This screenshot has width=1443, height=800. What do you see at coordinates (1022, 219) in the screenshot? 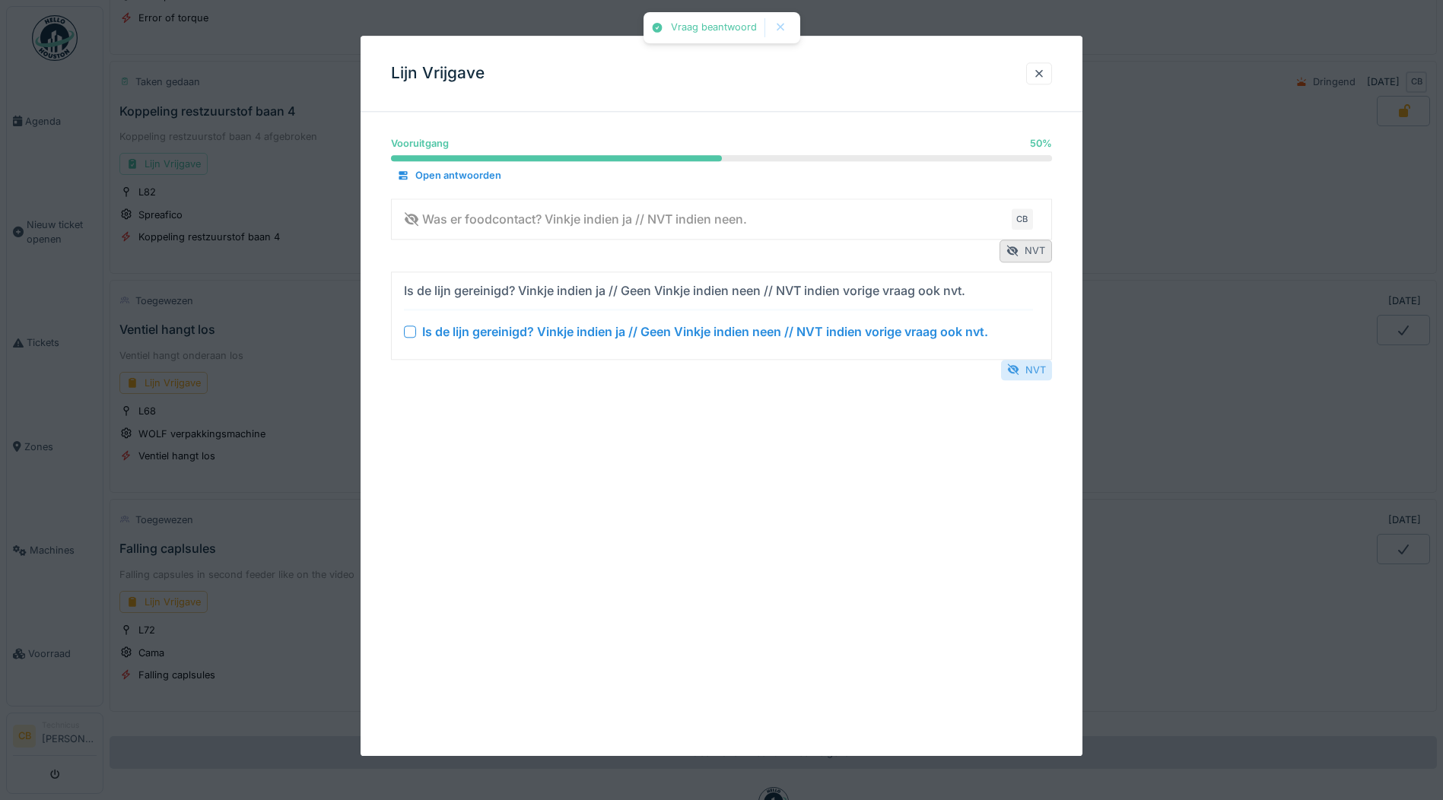
I see `div: CB` at bounding box center [1022, 219].